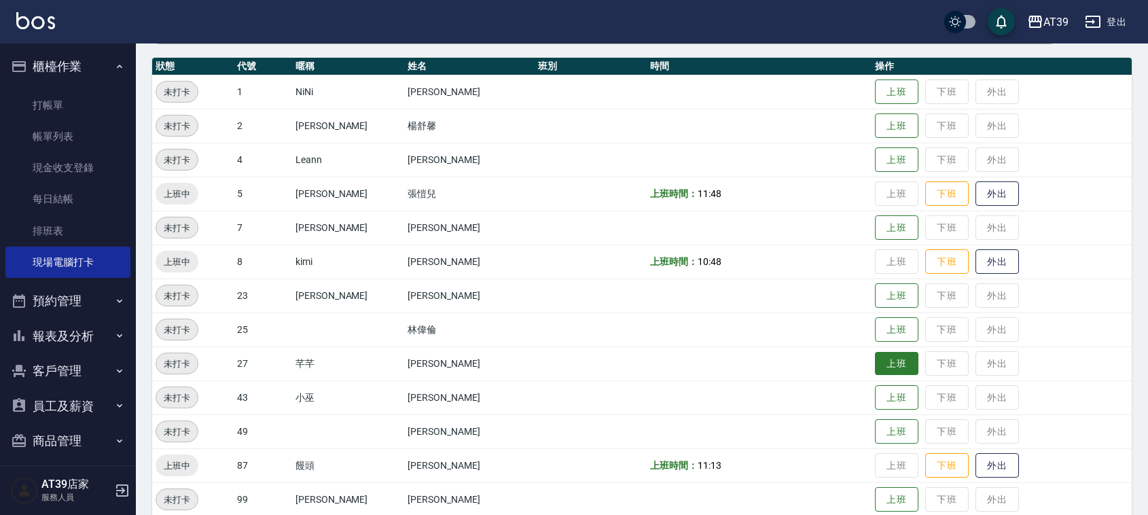 This screenshot has width=1148, height=515. Describe the element at coordinates (348, 364) in the screenshot. I see `td: 芊芊` at that location.